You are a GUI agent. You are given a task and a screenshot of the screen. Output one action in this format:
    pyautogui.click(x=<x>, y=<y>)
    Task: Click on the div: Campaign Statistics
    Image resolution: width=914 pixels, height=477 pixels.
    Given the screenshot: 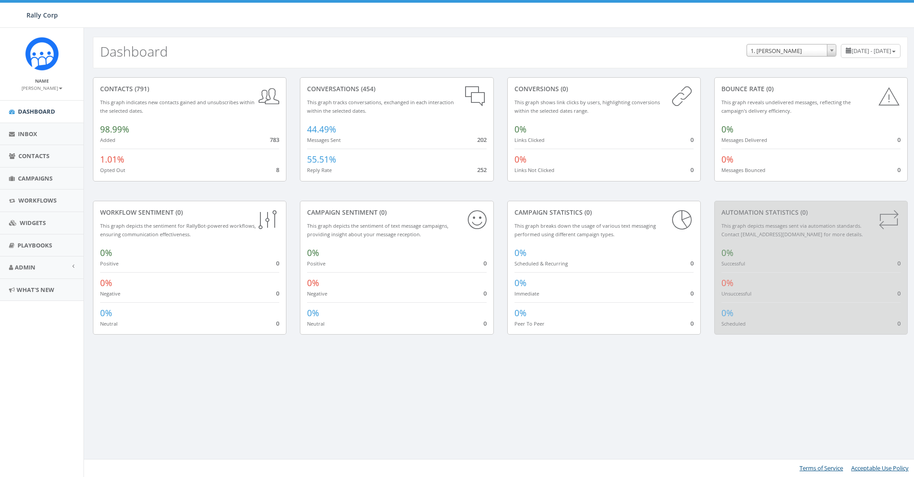 What is the action you would take?
    pyautogui.click(x=604, y=212)
    